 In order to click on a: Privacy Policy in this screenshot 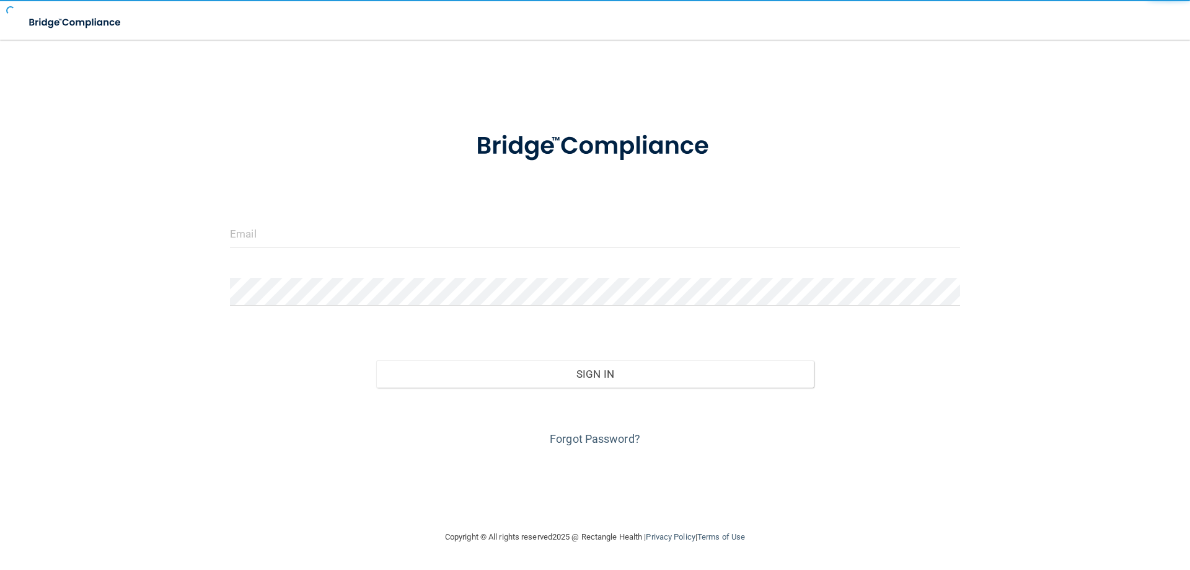, I will do `click(670, 536)`.